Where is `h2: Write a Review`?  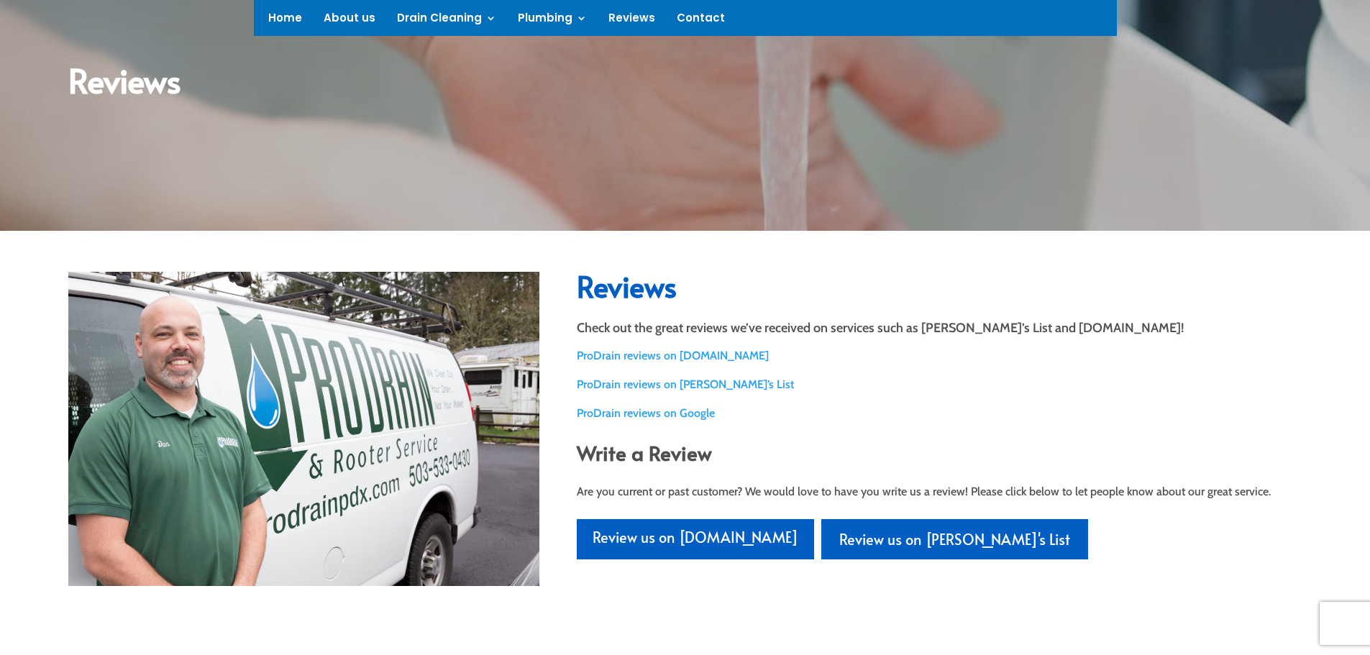 h2: Write a Review is located at coordinates (940, 457).